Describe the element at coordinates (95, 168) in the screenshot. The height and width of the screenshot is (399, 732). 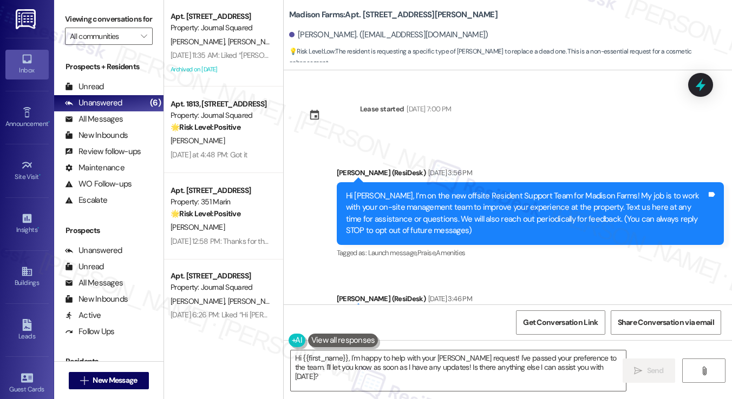
I see `div: Maintenance` at that location.